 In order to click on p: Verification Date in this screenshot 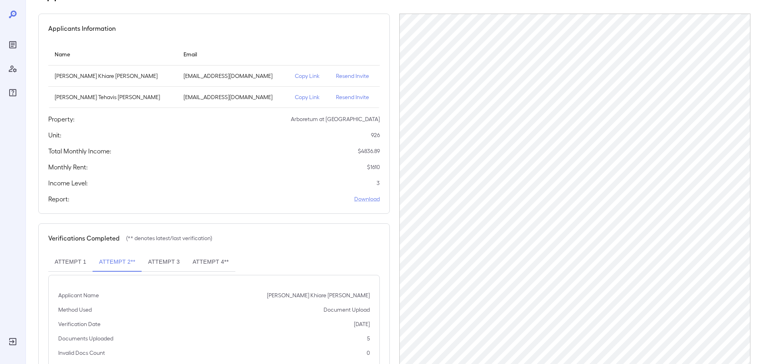, I will do `click(79, 324)`.